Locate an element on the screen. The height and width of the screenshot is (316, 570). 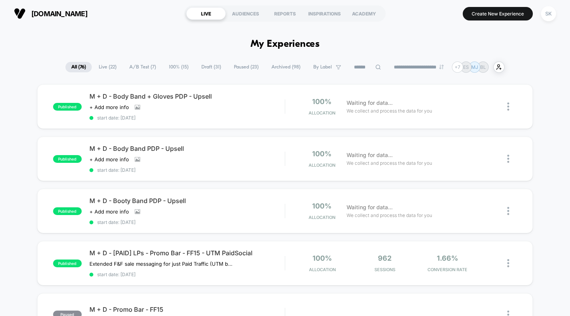
button: Create New Experience is located at coordinates (498, 14).